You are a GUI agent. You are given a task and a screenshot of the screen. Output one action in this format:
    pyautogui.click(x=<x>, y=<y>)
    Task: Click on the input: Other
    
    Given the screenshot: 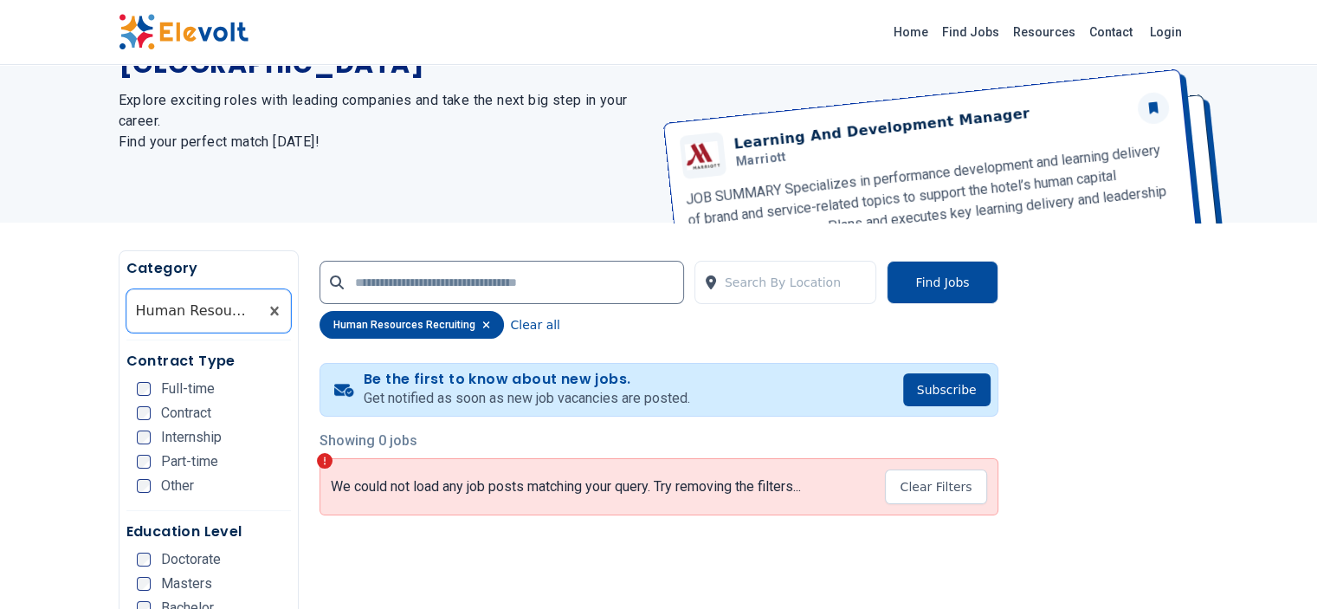 What is the action you would take?
    pyautogui.click(x=144, y=486)
    